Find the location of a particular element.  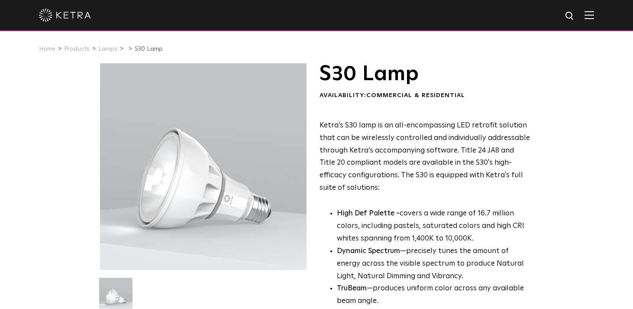

span: Commercial & Residential is located at coordinates (416, 95).